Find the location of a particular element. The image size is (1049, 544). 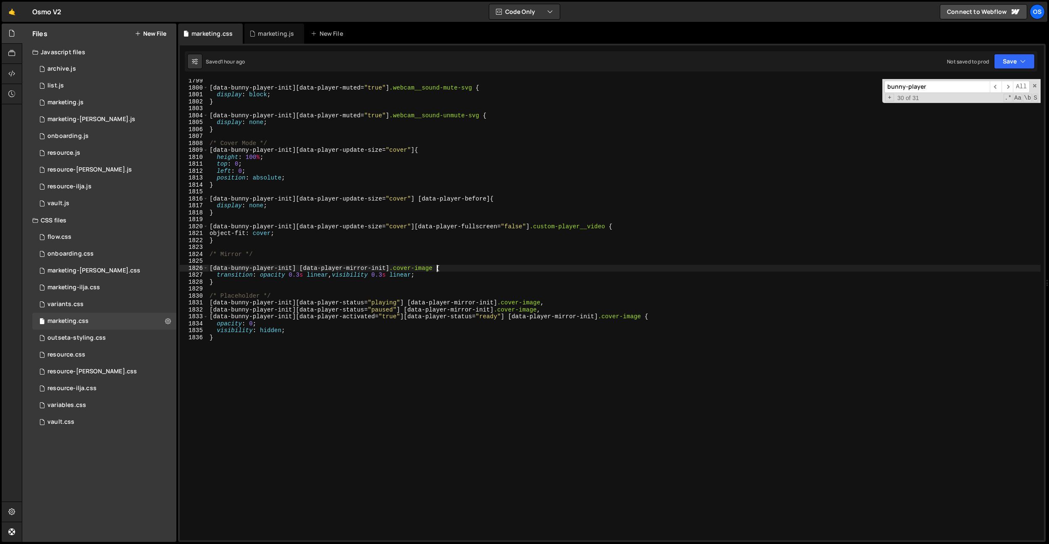

div: 1823 is located at coordinates (194, 247).